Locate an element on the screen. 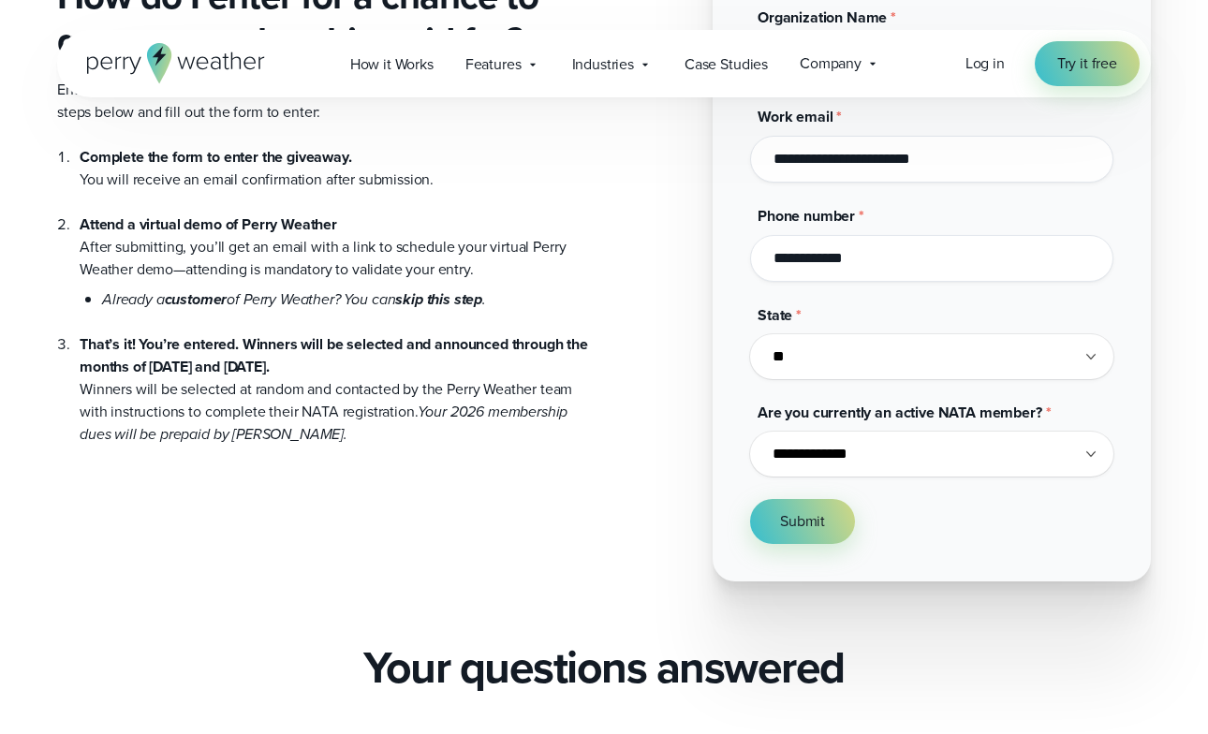 This screenshot has width=1208, height=734. span: State is located at coordinates (774, 315).